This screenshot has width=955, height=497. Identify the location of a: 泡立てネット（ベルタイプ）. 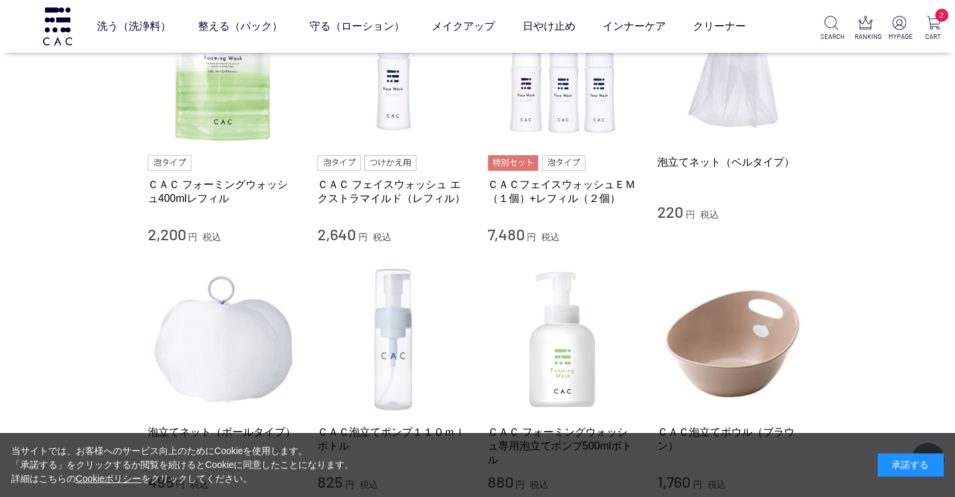
(733, 162).